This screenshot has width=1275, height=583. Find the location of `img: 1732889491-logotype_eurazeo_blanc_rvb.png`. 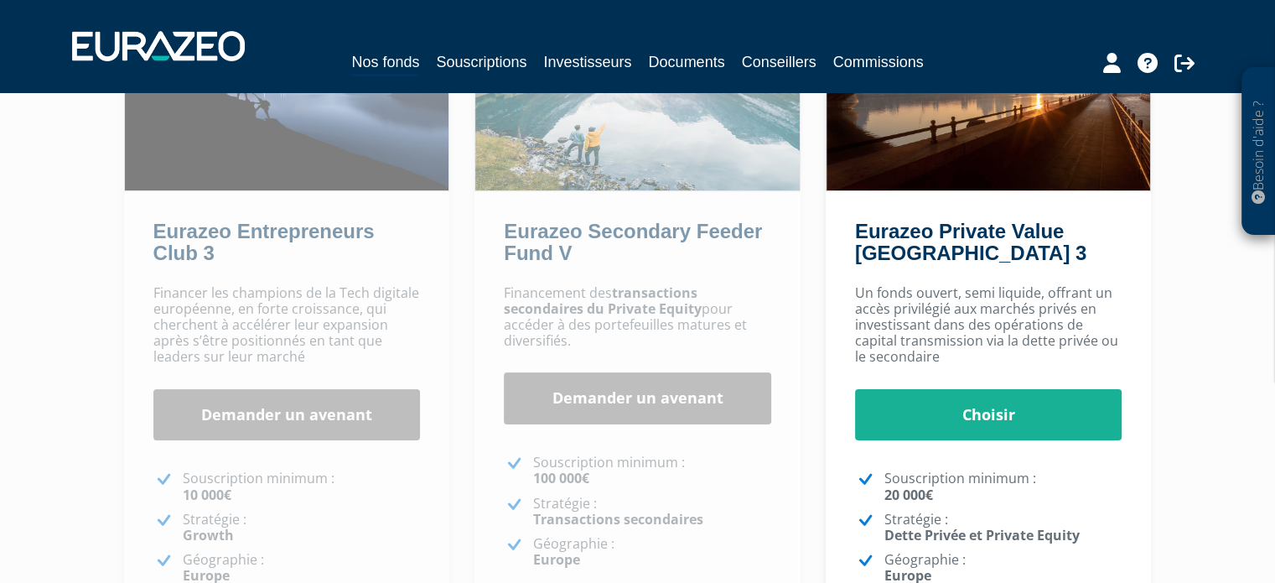

img: 1732889491-logotype_eurazeo_blanc_rvb.png is located at coordinates (158, 46).